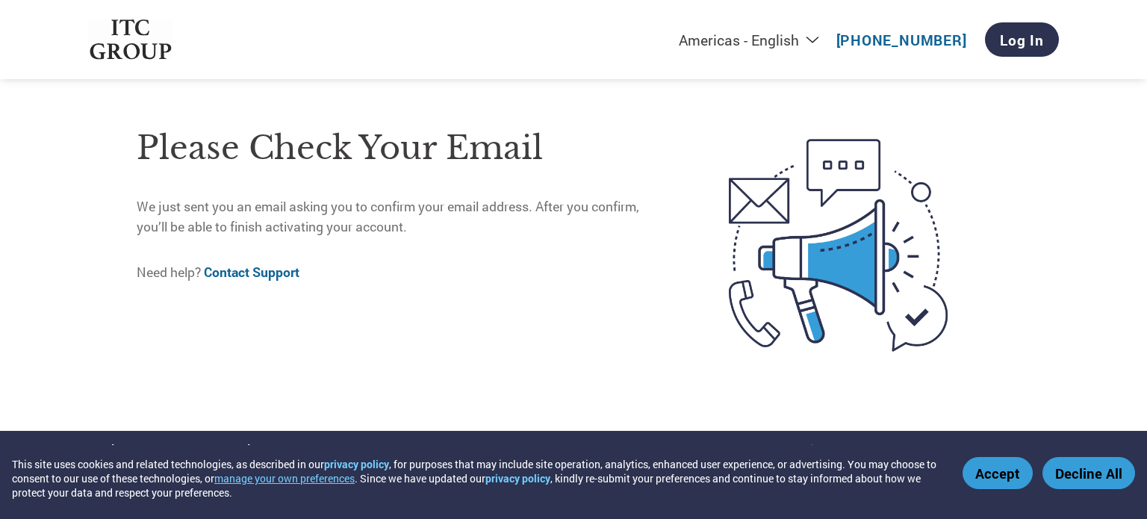 Image resolution: width=1147 pixels, height=519 pixels. What do you see at coordinates (401, 148) in the screenshot?
I see `h1: Please check your email` at bounding box center [401, 148].